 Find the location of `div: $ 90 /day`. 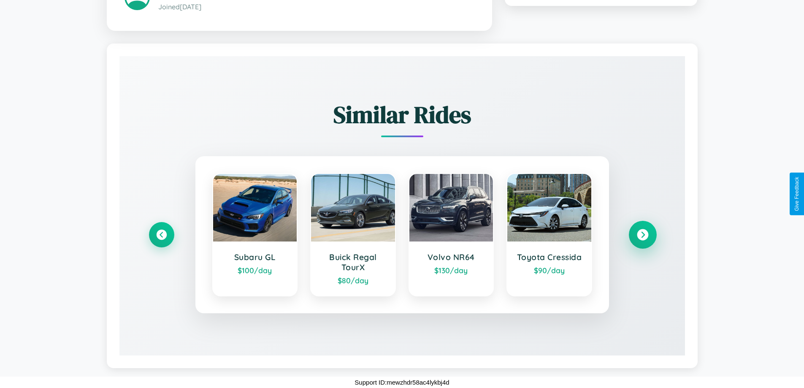

div: $ 90 /day is located at coordinates (549, 270).